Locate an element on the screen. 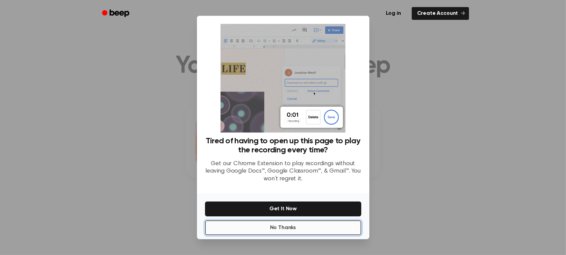 The image size is (566, 255). a: Beep is located at coordinates (116, 13).